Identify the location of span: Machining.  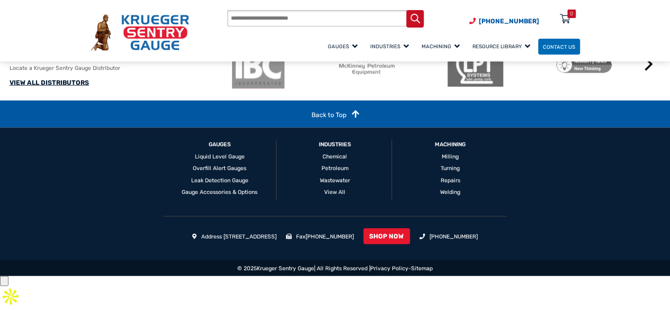
(441, 46).